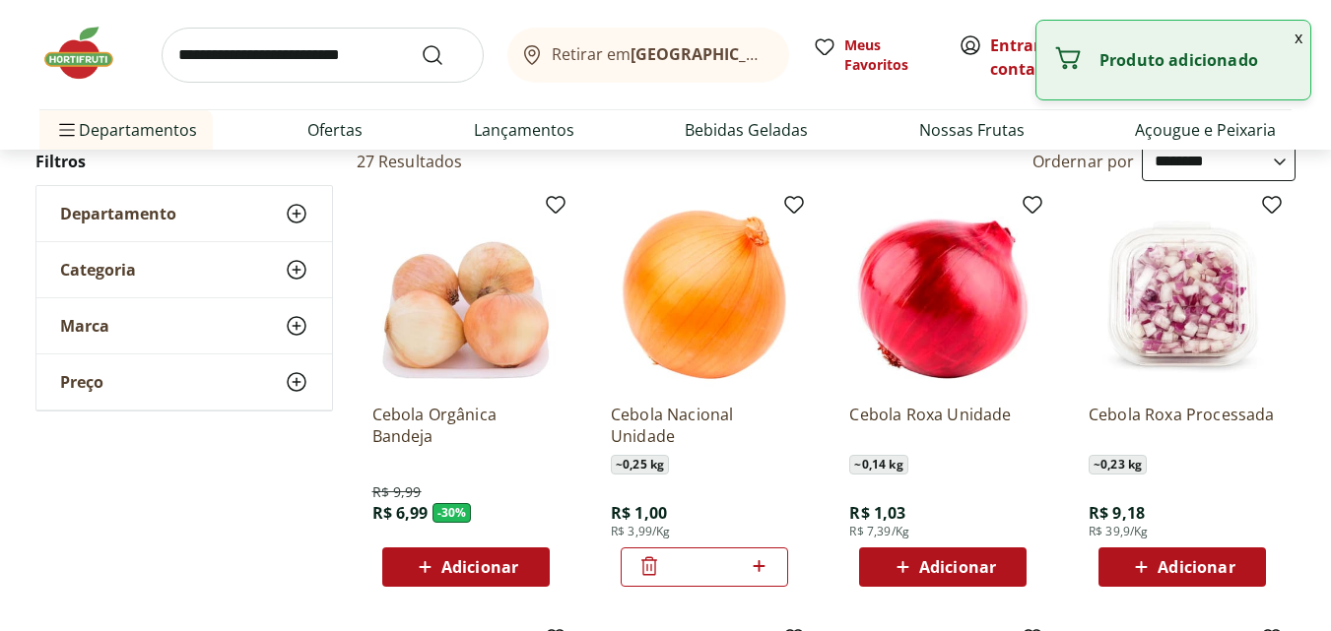 This screenshot has height=631, width=1331. I want to click on a: Cebola Nacional Unidade, so click(704, 426).